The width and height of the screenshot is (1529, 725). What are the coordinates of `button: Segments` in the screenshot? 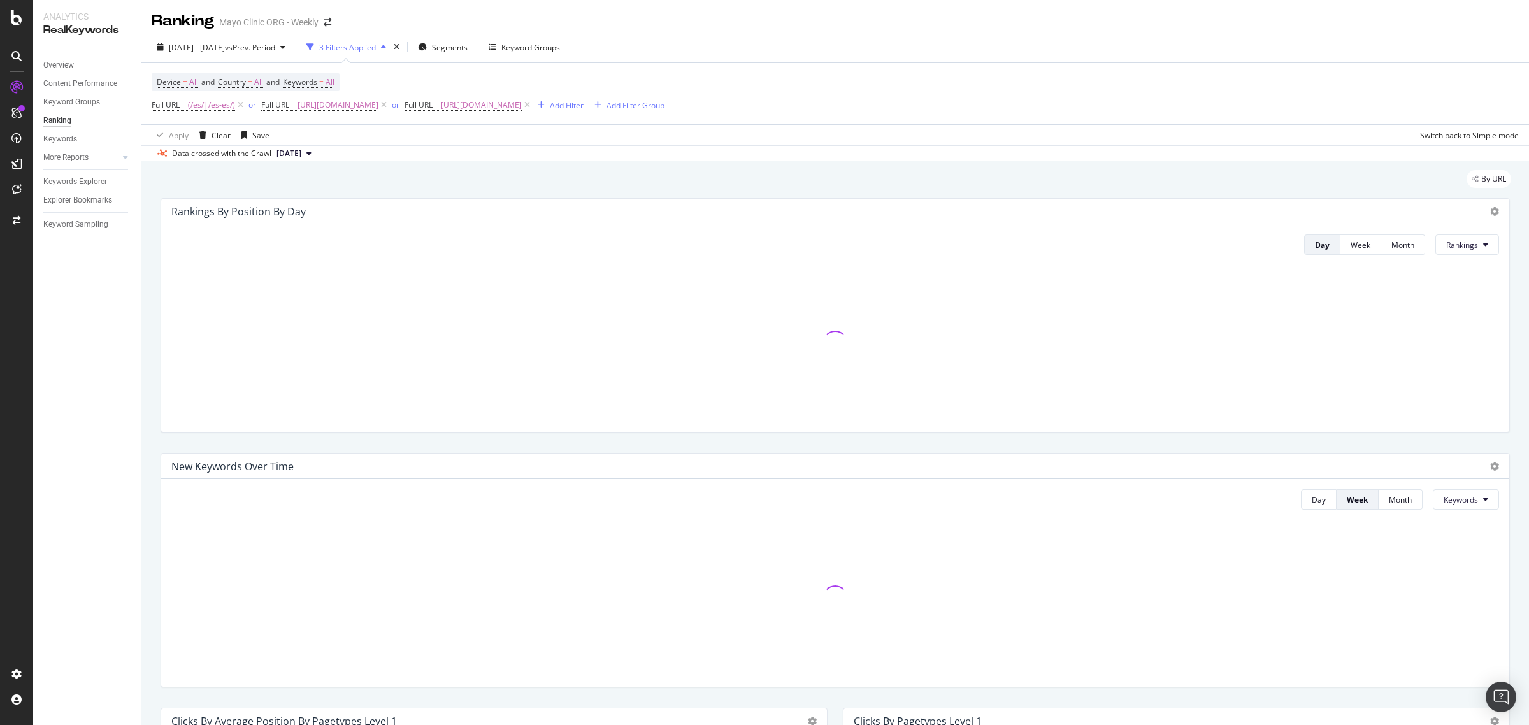 It's located at (443, 47).